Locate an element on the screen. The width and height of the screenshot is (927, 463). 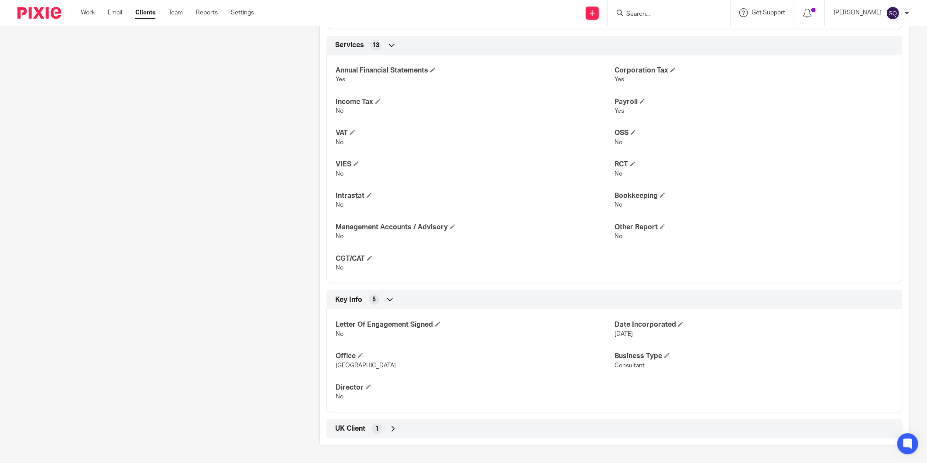
a: Clients is located at coordinates (145, 13).